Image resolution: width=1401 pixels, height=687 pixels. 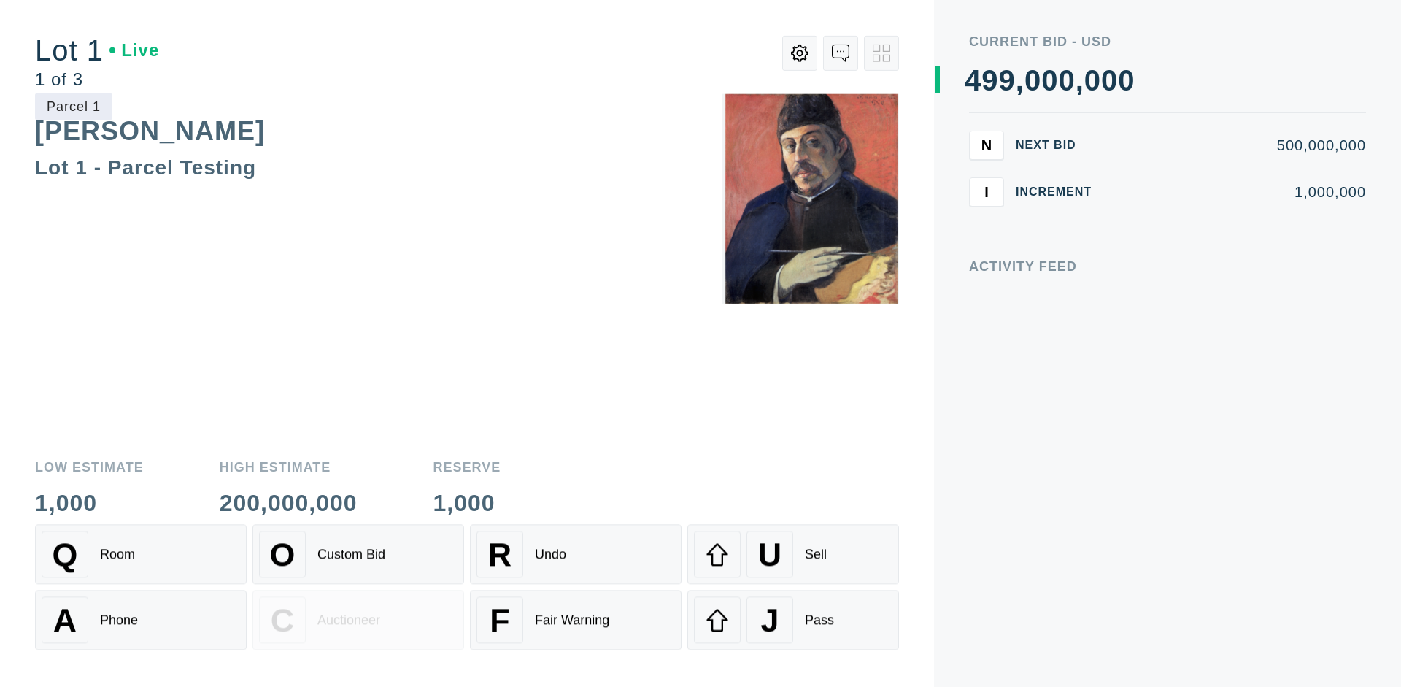 What do you see at coordinates (351, 556) in the screenshot?
I see `div: Custom Bid` at bounding box center [351, 556].